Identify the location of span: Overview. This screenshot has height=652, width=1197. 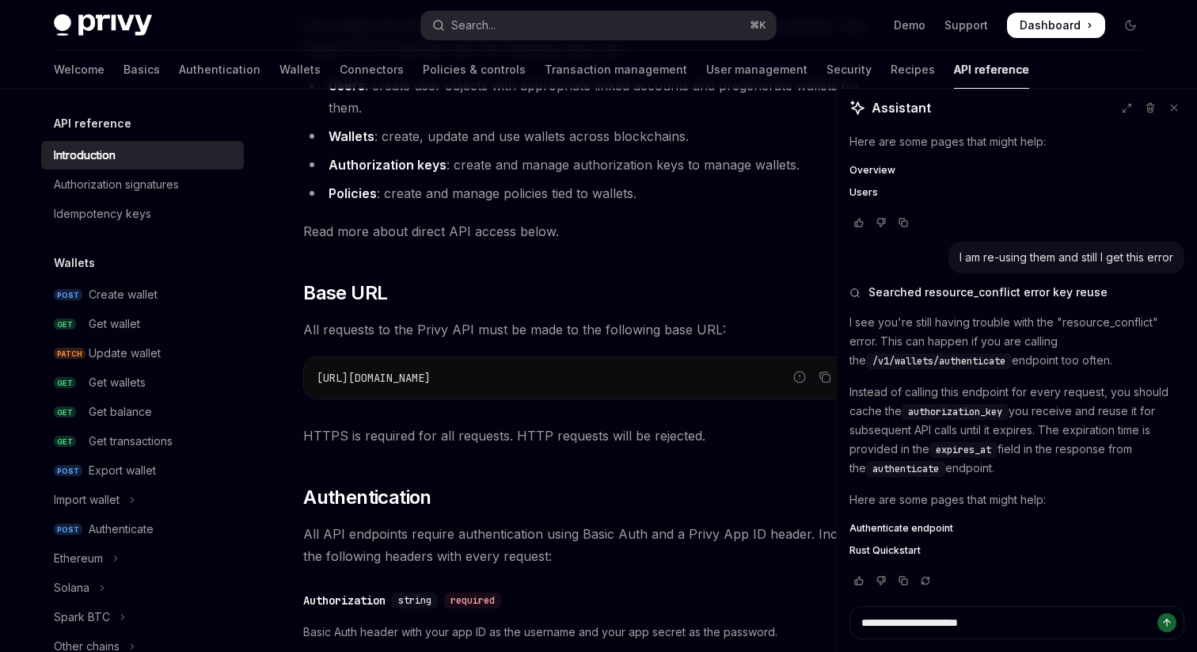
(872, 170).